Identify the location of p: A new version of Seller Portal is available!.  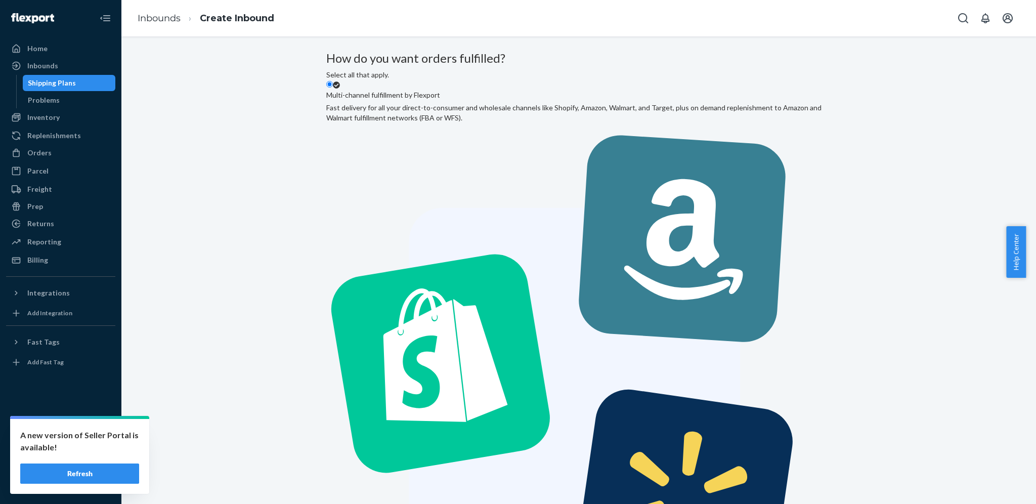
(79, 441).